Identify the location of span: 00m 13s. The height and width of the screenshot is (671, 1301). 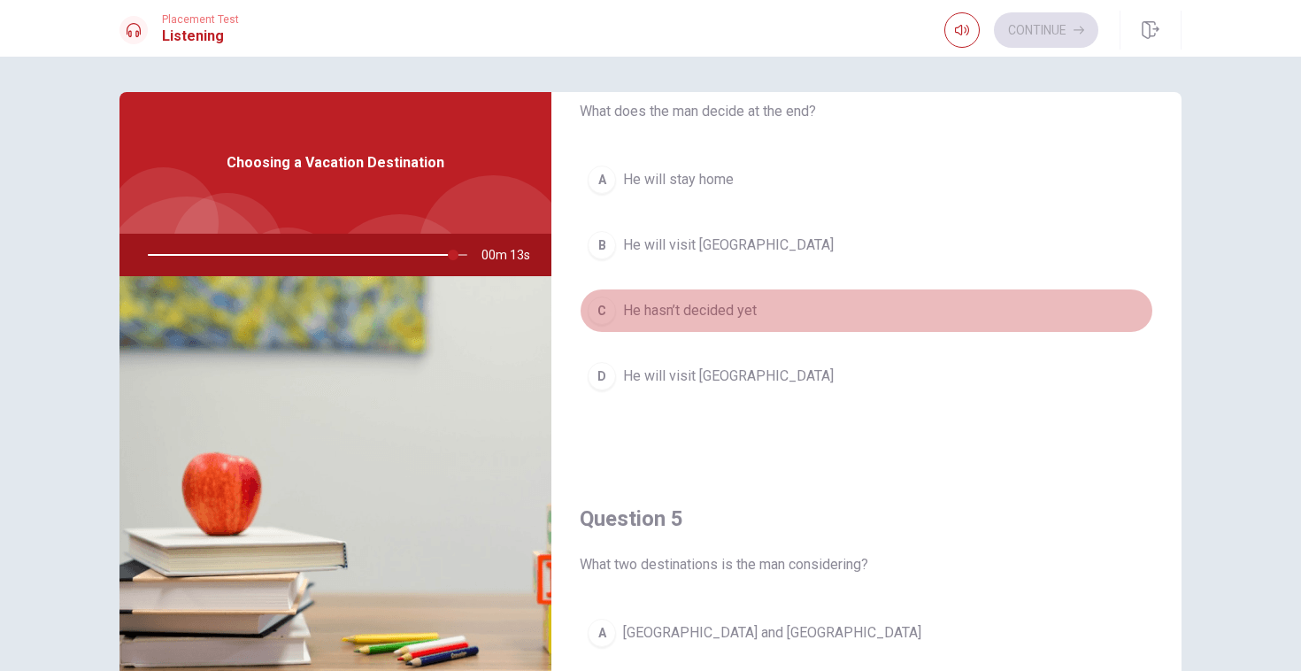
(512, 255).